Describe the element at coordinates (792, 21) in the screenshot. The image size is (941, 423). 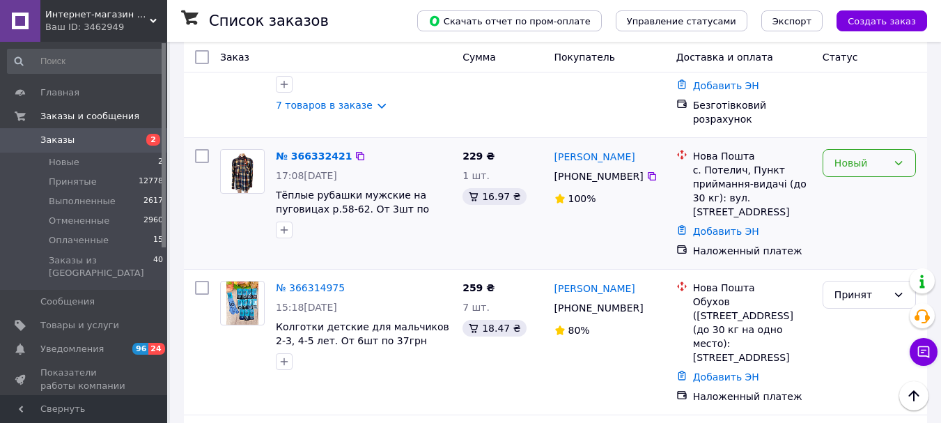
I see `span: Экспорт` at that location.